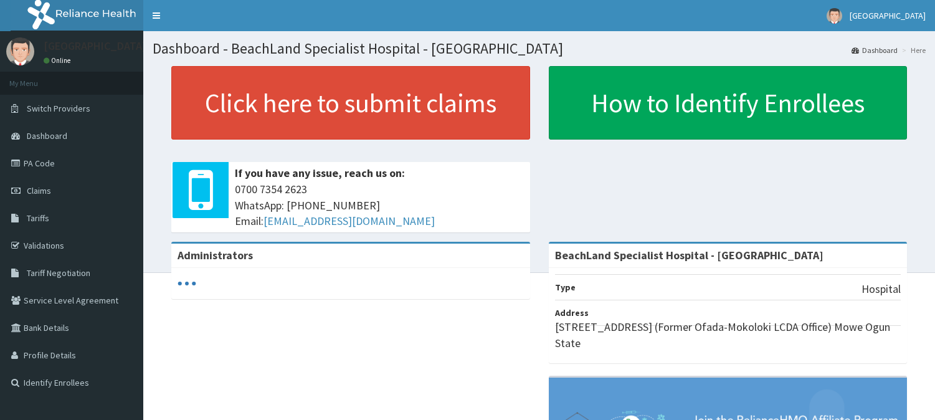 This screenshot has width=935, height=420. I want to click on p: Hospital, so click(881, 289).